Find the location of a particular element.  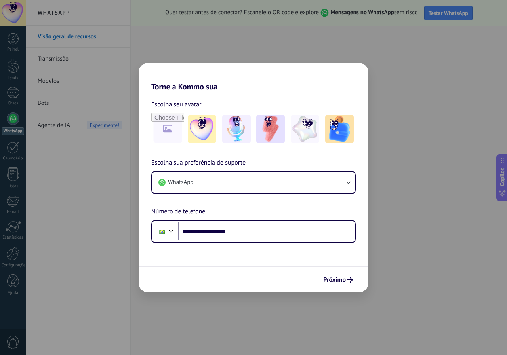

img: -1.jpeg is located at coordinates (202, 129).